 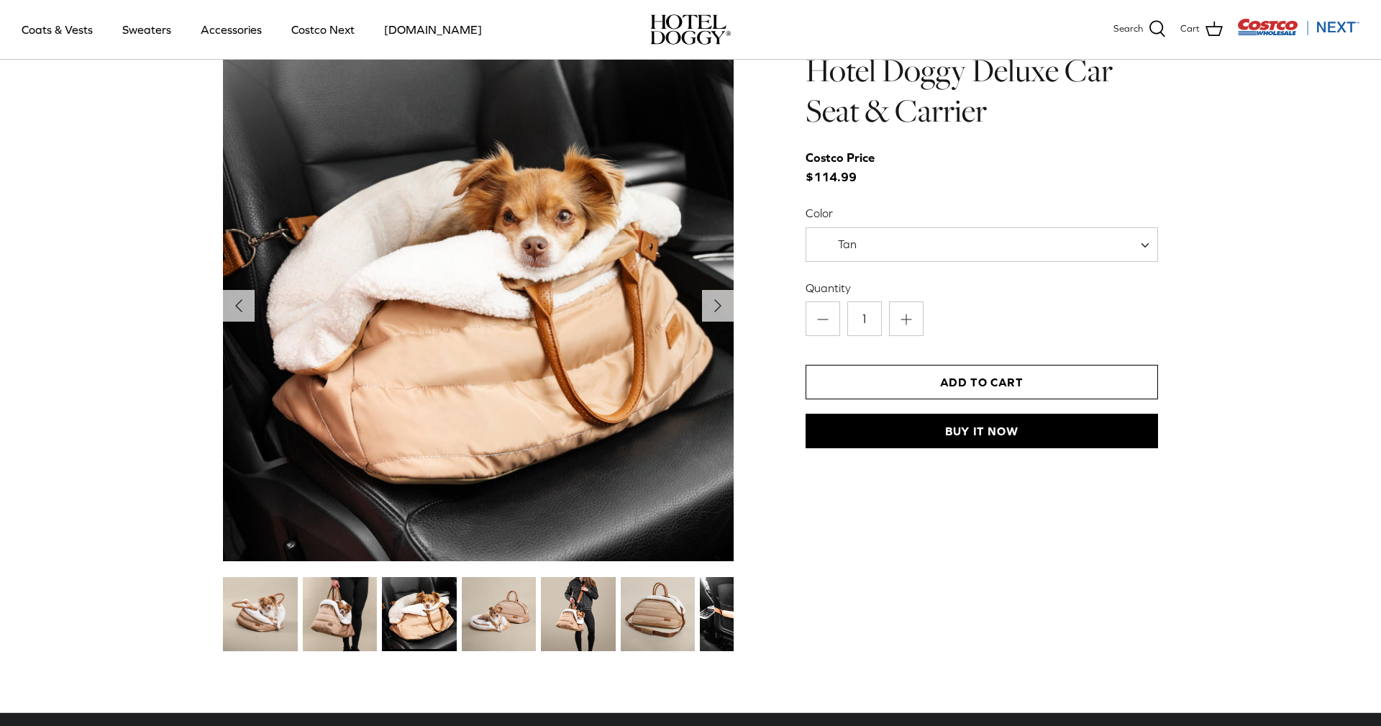 I want to click on a: Accessories, so click(x=231, y=29).